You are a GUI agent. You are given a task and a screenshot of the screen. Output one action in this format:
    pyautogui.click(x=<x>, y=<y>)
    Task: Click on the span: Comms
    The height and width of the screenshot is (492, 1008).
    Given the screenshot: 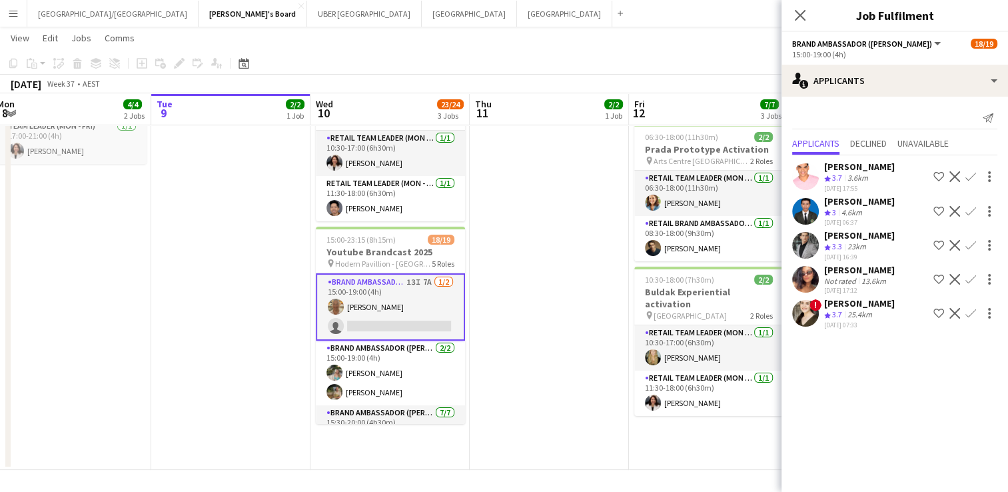 What is the action you would take?
    pyautogui.click(x=119, y=38)
    